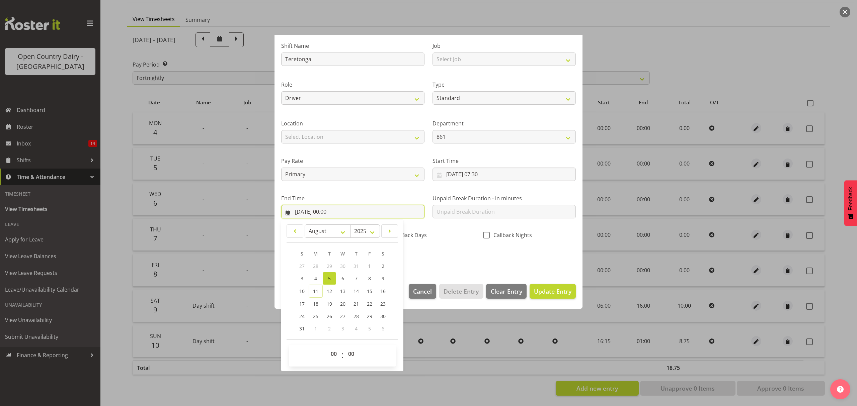  What do you see at coordinates (353, 161) in the screenshot?
I see `label: Pay Rate` at bounding box center [353, 161].